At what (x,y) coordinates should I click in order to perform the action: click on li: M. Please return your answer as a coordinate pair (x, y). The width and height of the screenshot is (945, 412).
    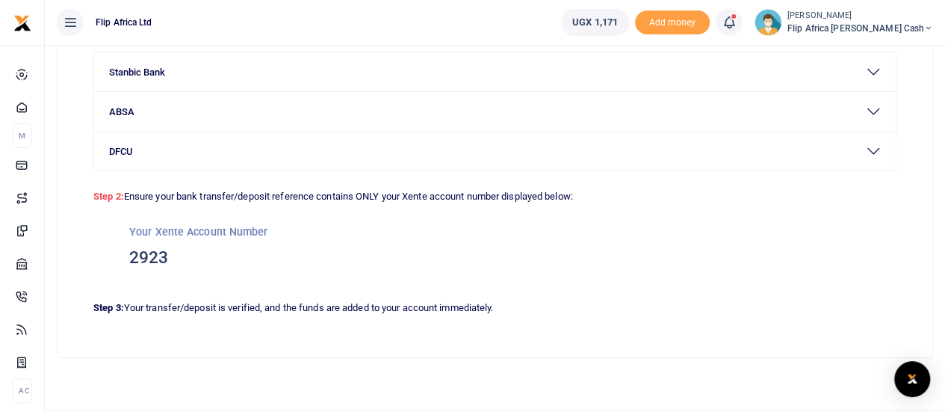
    Looking at the image, I should click on (22, 135).